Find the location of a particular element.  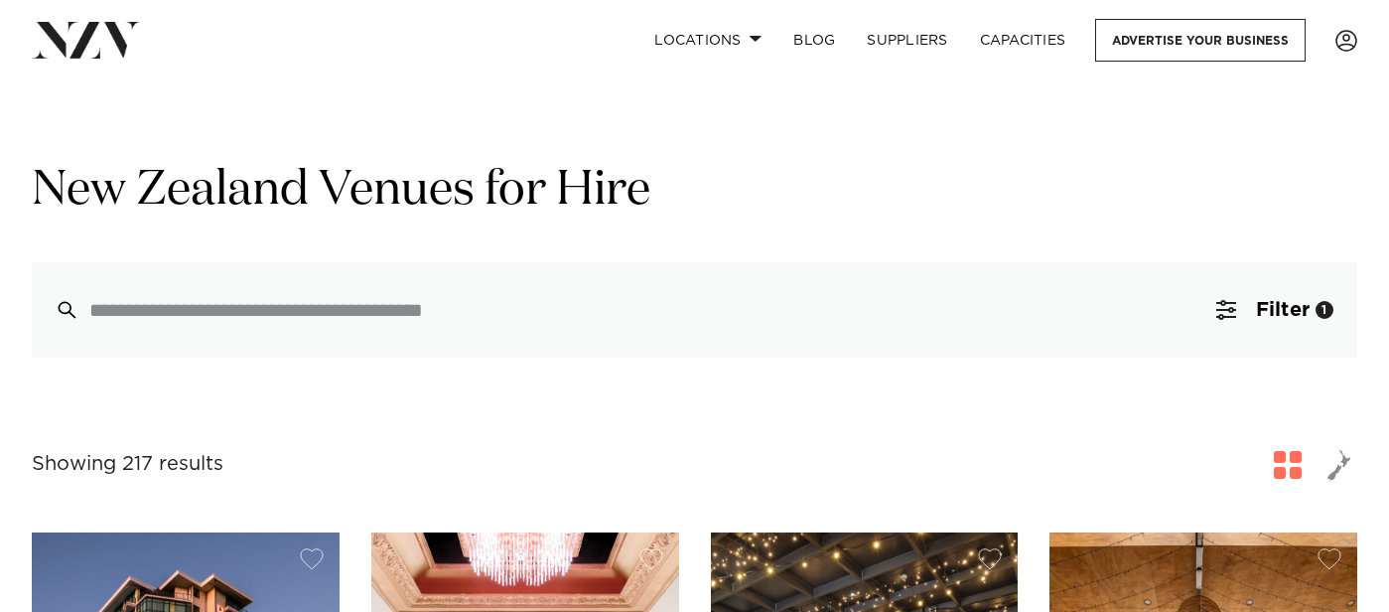

button: Filter1 is located at coordinates (1275, 310).